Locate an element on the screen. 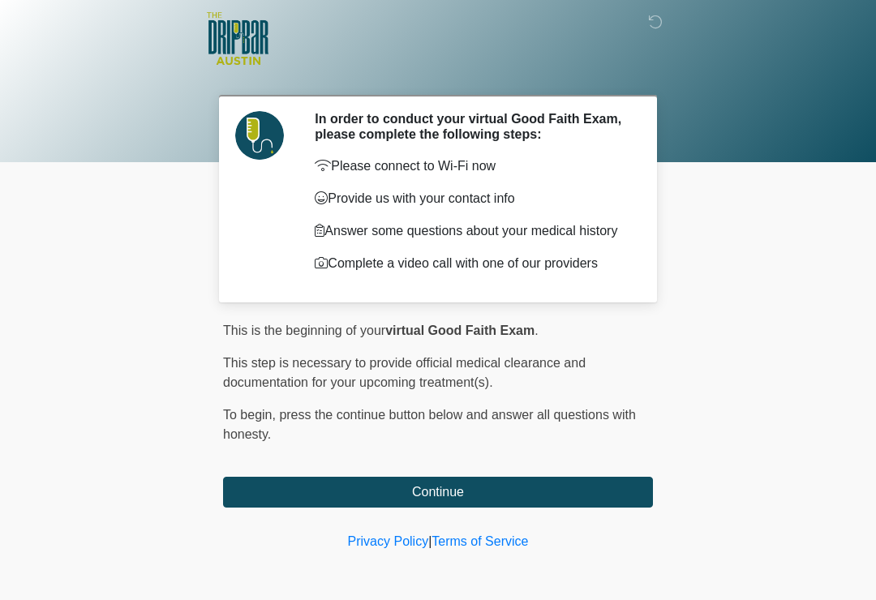 Image resolution: width=876 pixels, height=600 pixels. a: Privacy Policy is located at coordinates (388, 541).